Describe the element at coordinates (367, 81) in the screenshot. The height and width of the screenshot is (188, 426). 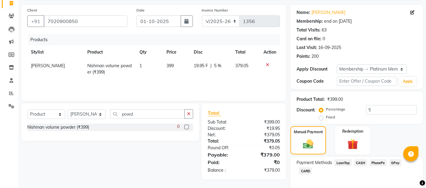
I see `input: Enter Offer / Coupon Code` at that location.